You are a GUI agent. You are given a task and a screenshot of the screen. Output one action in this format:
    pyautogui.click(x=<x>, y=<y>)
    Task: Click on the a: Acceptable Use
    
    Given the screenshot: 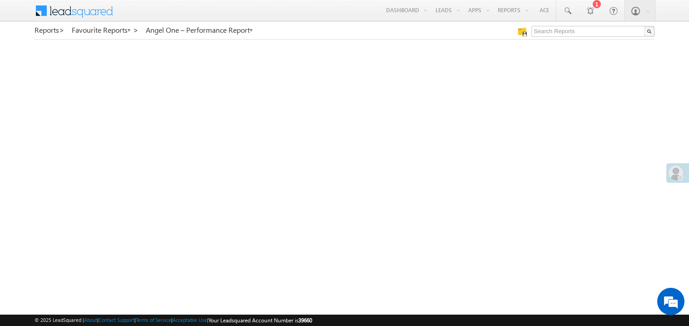 What is the action you would take?
    pyautogui.click(x=190, y=319)
    